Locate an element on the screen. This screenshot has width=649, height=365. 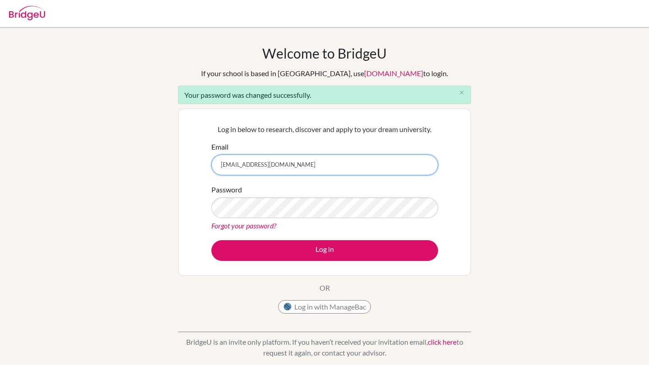
a: click here is located at coordinates (442, 342).